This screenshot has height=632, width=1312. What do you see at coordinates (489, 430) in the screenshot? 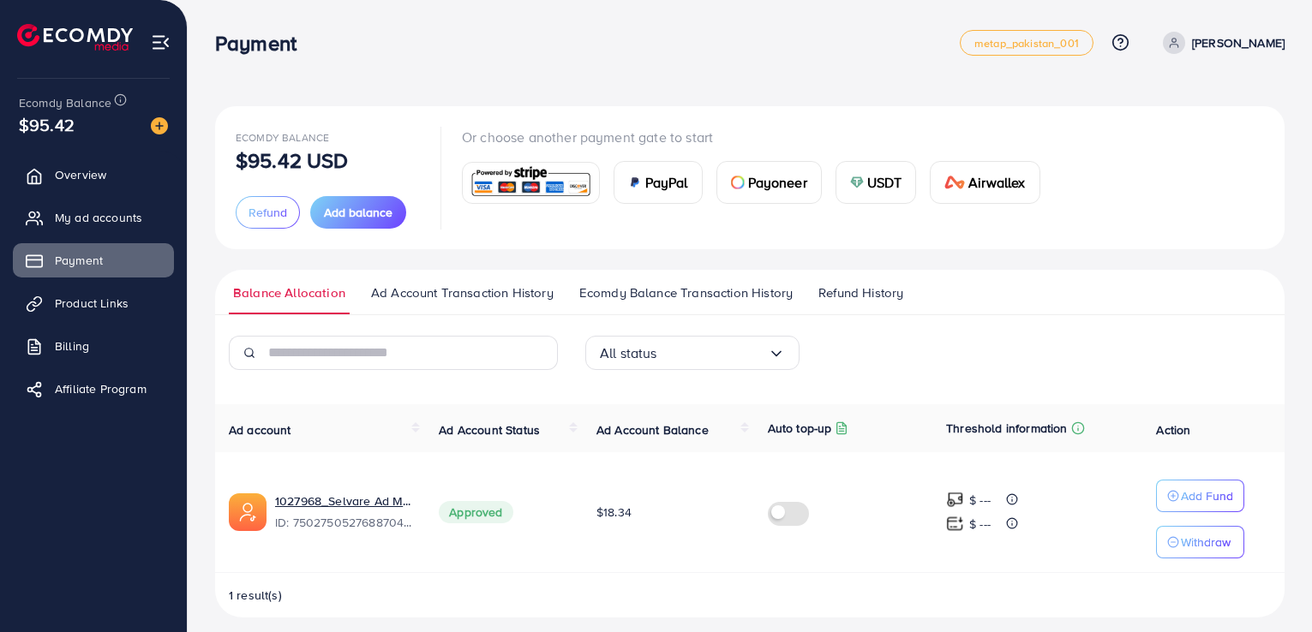
I see `span: Ad Account Status` at bounding box center [489, 430].